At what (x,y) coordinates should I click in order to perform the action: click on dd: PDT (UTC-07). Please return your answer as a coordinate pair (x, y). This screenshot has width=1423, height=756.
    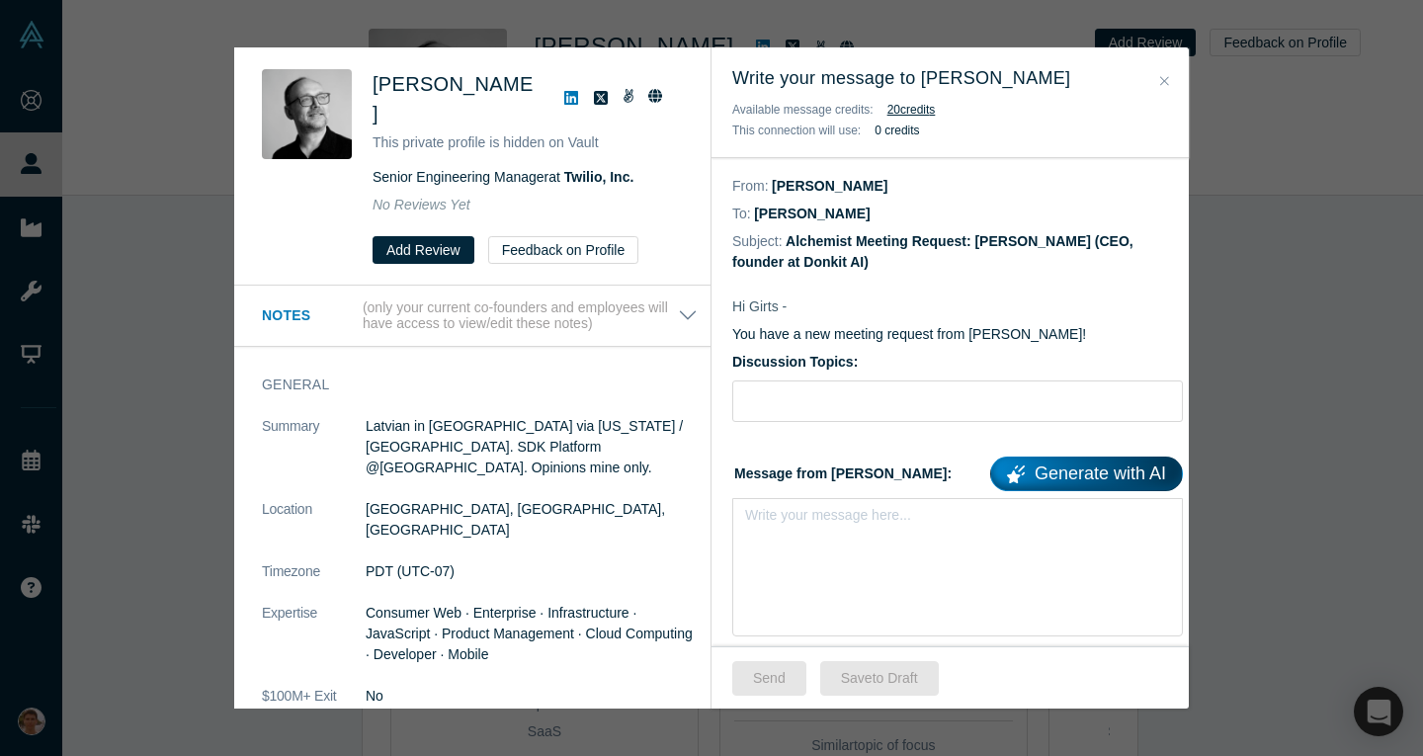
    Looking at the image, I should click on (531, 571).